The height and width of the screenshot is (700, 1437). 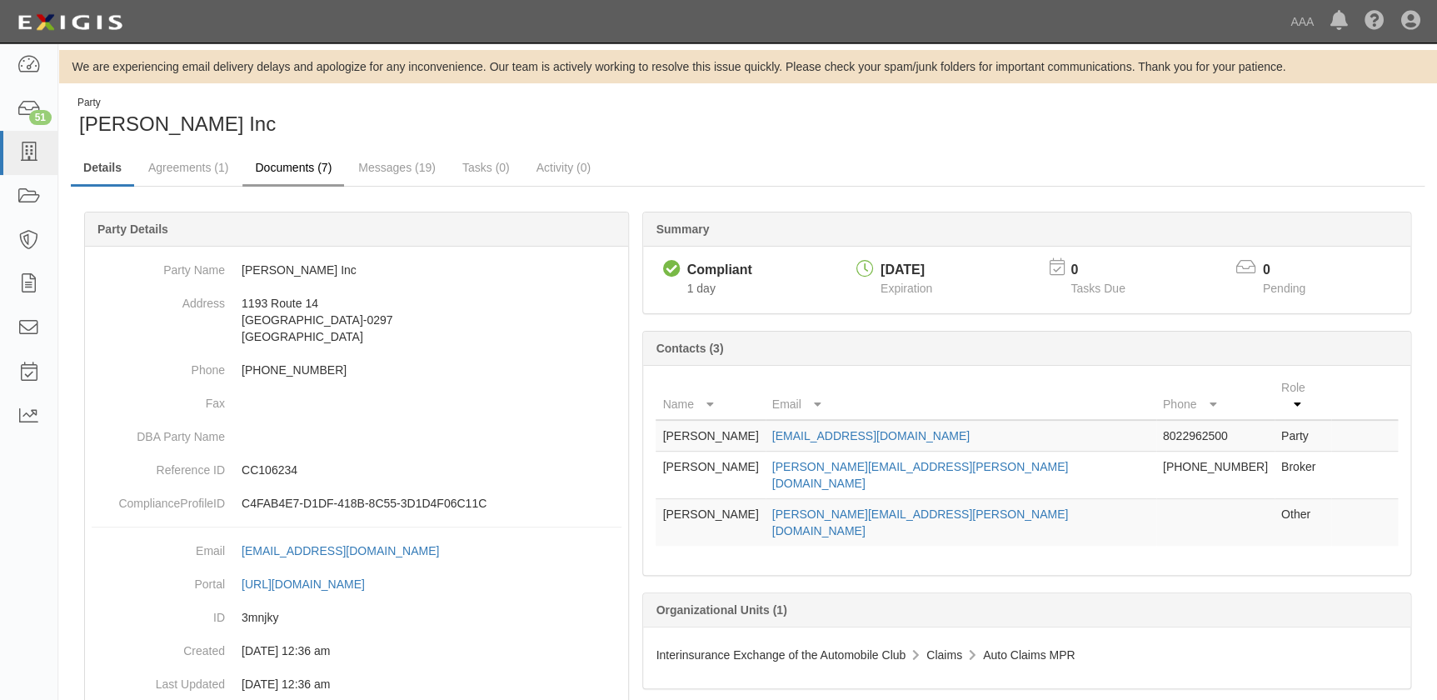 What do you see at coordinates (158, 266) in the screenshot?
I see `dt: Party Name` at bounding box center [158, 266].